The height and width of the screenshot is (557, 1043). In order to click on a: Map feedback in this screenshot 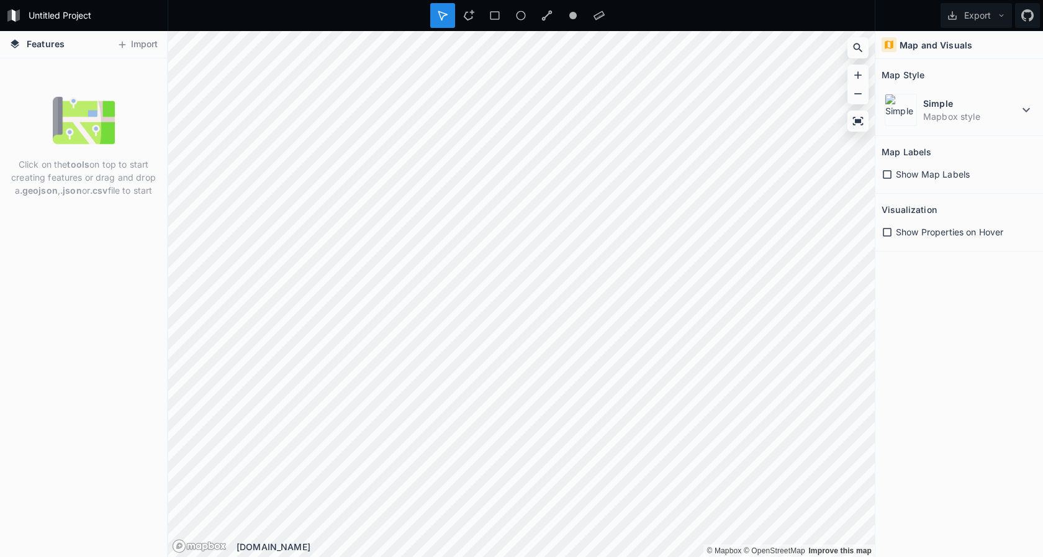, I will do `click(840, 551)`.